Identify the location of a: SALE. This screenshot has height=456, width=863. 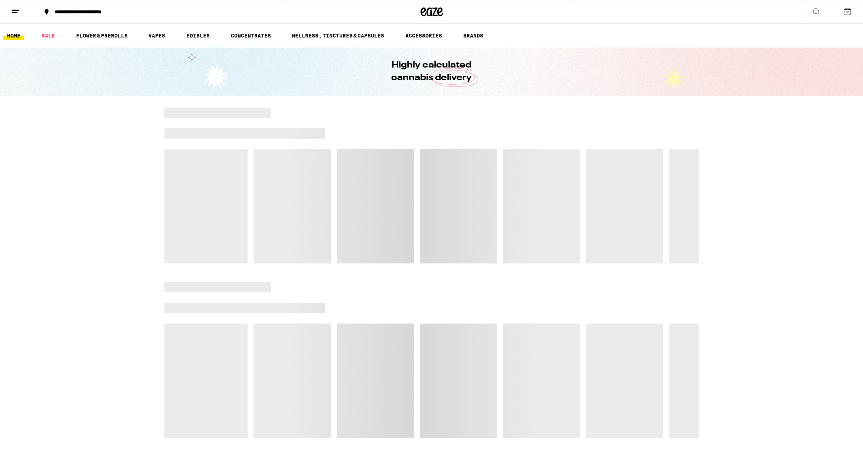
(48, 36).